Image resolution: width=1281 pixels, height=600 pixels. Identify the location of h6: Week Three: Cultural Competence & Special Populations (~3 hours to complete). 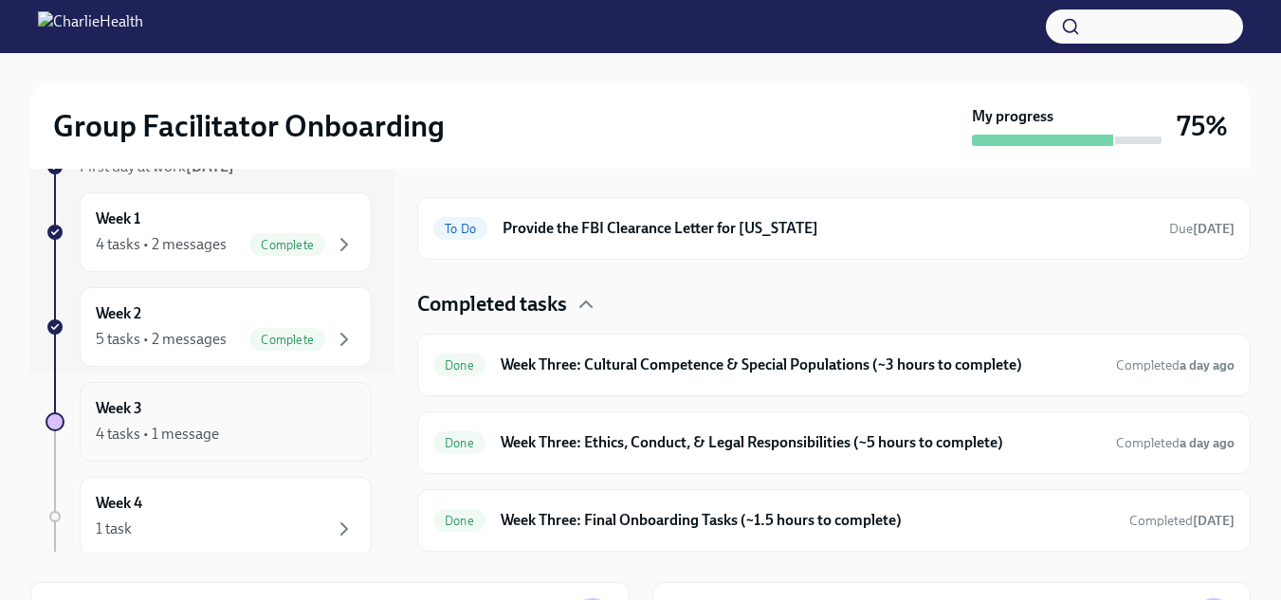
(800, 365).